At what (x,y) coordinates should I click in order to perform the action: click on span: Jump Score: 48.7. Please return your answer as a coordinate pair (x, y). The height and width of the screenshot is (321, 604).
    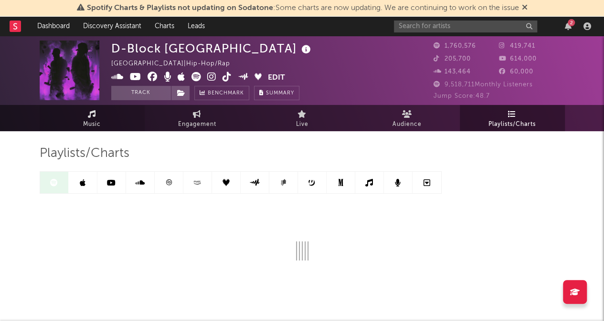
    Looking at the image, I should click on (462, 96).